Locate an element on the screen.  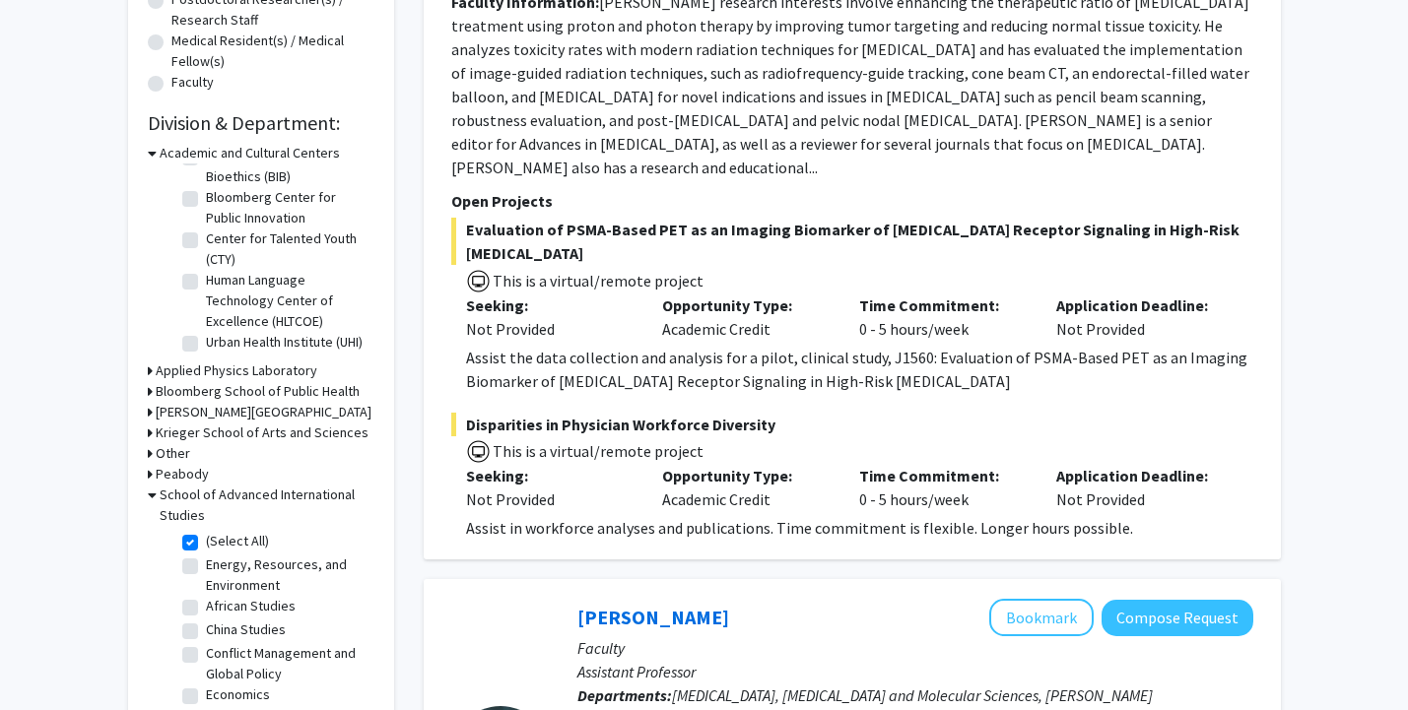
h3: Applied Physics Laboratory is located at coordinates (236, 370).